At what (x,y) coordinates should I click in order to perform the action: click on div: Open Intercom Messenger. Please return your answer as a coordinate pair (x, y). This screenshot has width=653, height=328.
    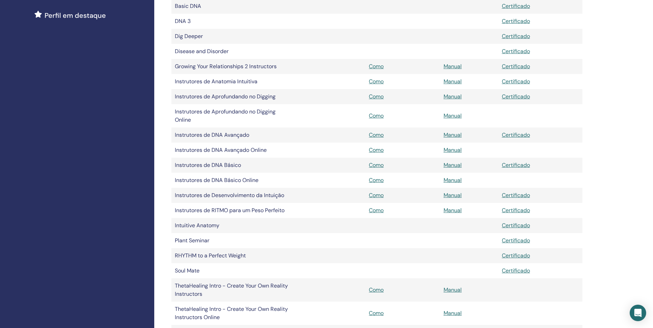
    Looking at the image, I should click on (638, 313).